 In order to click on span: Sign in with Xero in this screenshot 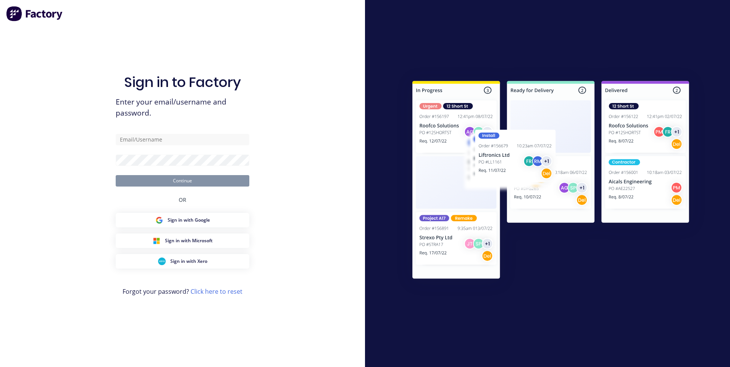, I will do `click(189, 261)`.